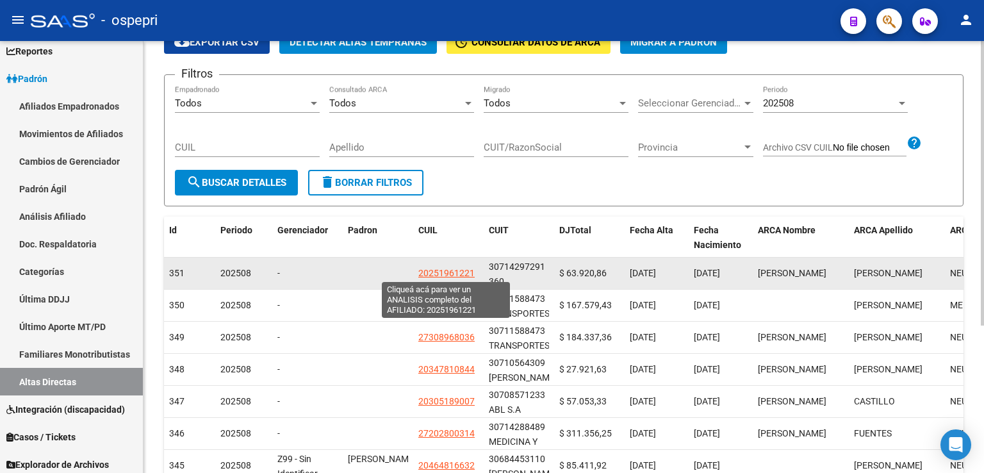 This screenshot has width=984, height=473. What do you see at coordinates (590, 369) in the screenshot?
I see `div: $ 27.921,63` at bounding box center [590, 369].